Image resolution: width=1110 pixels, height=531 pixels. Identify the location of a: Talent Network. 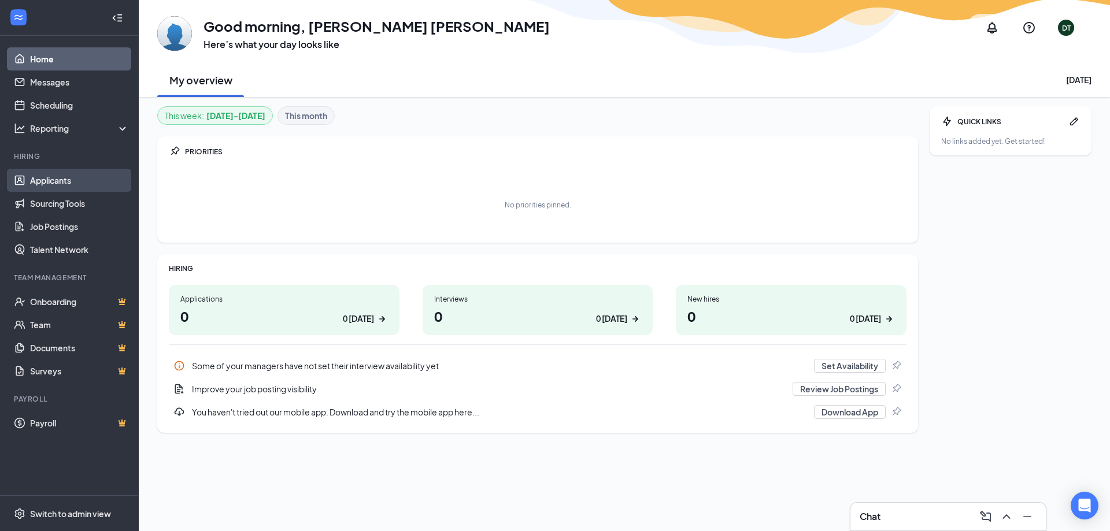
(79, 250).